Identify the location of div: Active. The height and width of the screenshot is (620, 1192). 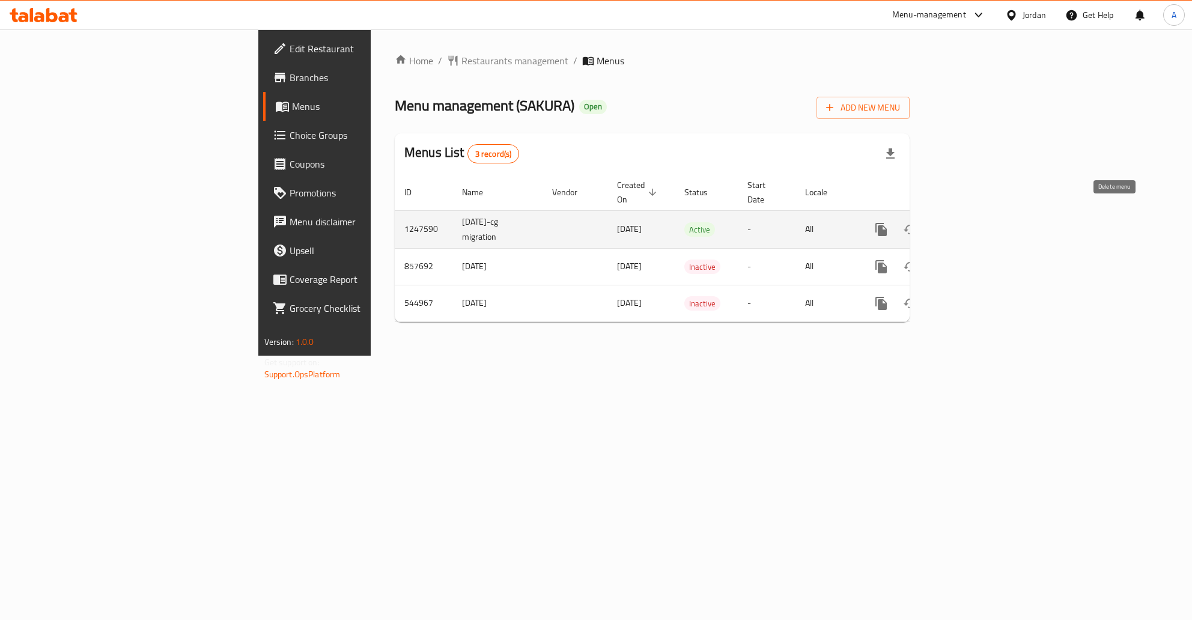
(699, 229).